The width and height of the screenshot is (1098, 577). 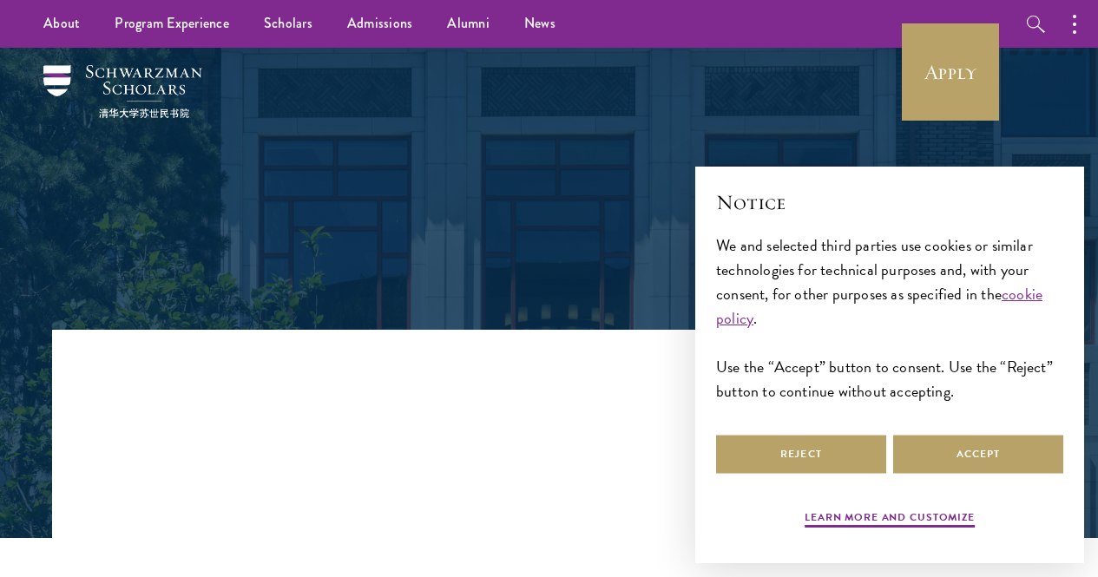 I want to click on div: We and selected third parties use cookies or similar technologies for technical purposes and, wit..., so click(x=889, y=318).